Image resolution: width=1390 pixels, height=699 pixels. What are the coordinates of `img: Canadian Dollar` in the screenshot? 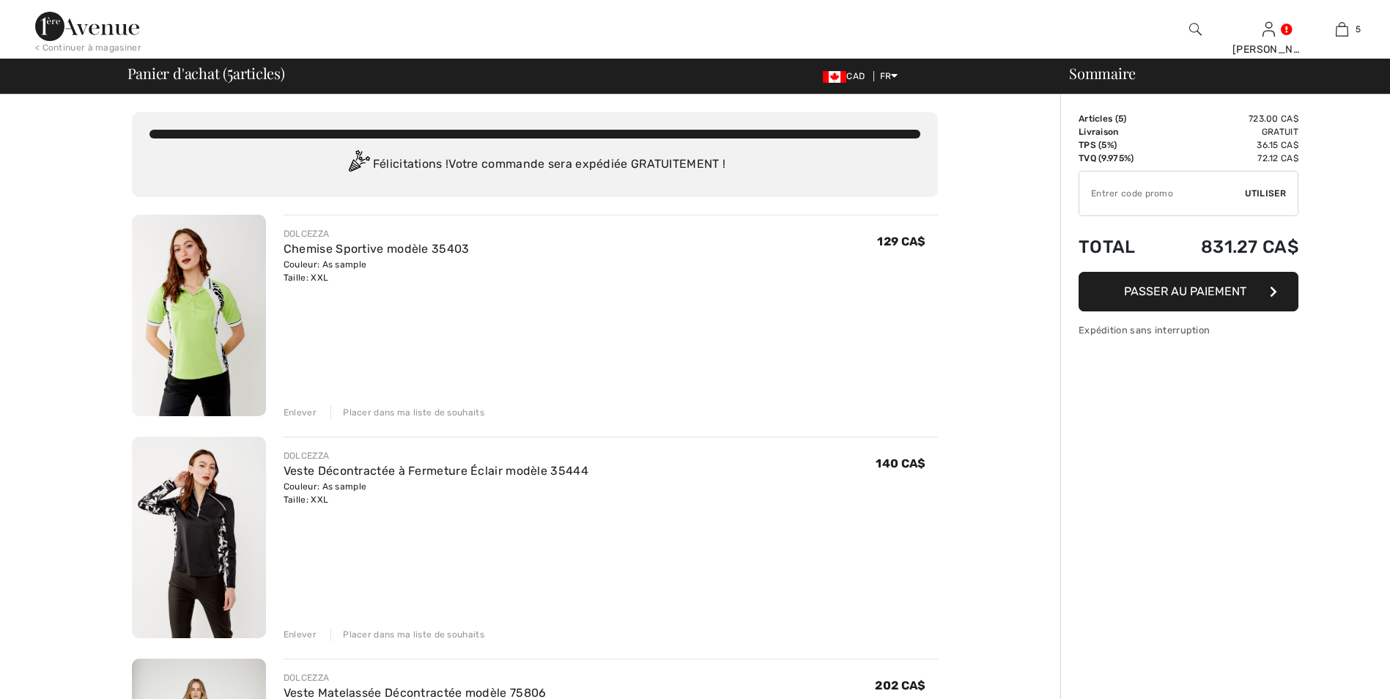 It's located at (835, 77).